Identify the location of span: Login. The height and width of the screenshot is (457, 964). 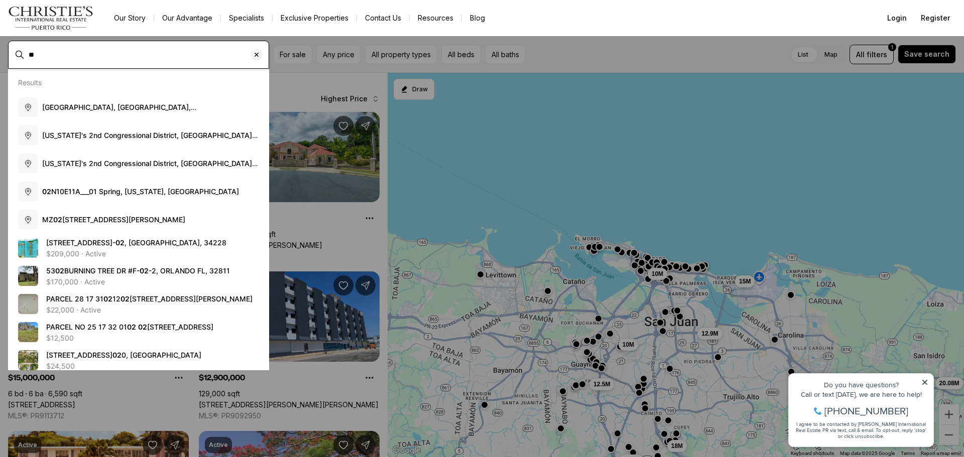
(897, 18).